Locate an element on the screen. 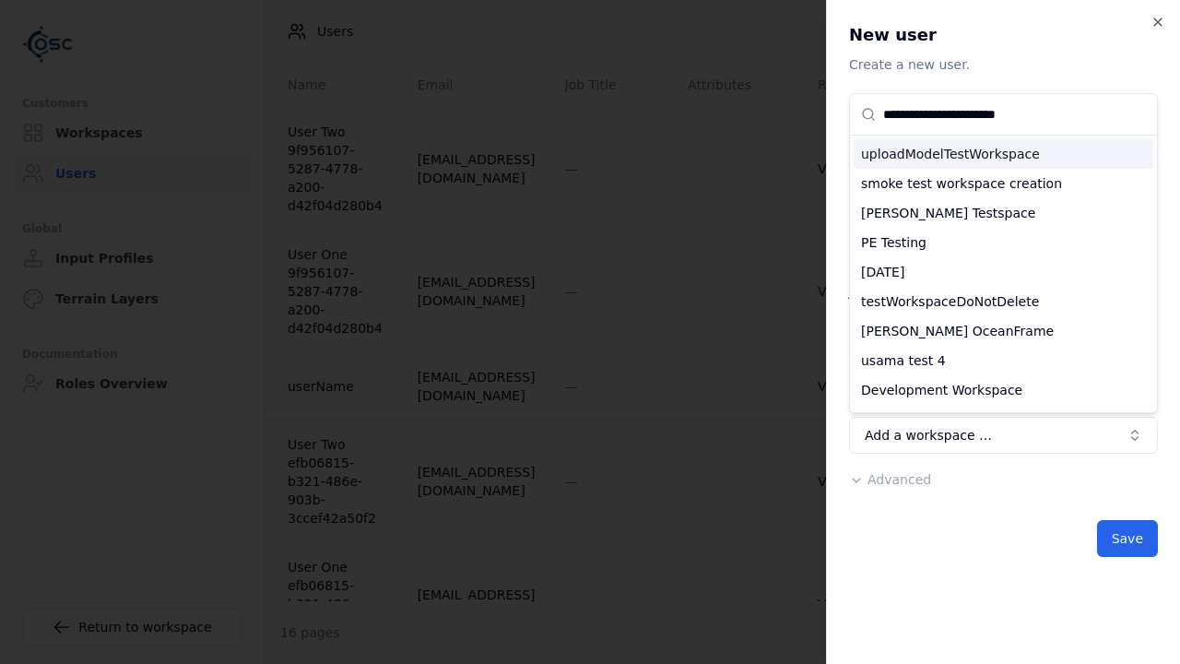  div: smoke test workspace creation is located at coordinates (1003, 183).